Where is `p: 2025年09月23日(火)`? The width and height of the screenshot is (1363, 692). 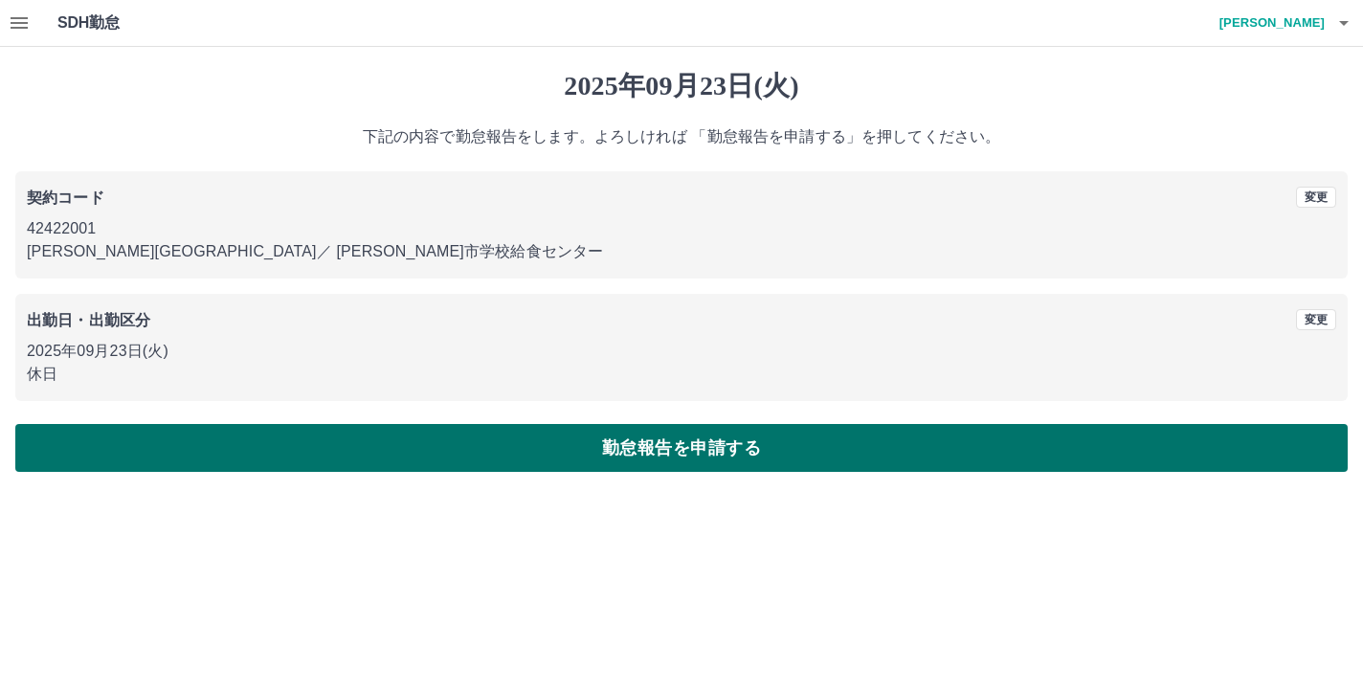 p: 2025年09月23日(火) is located at coordinates (682, 351).